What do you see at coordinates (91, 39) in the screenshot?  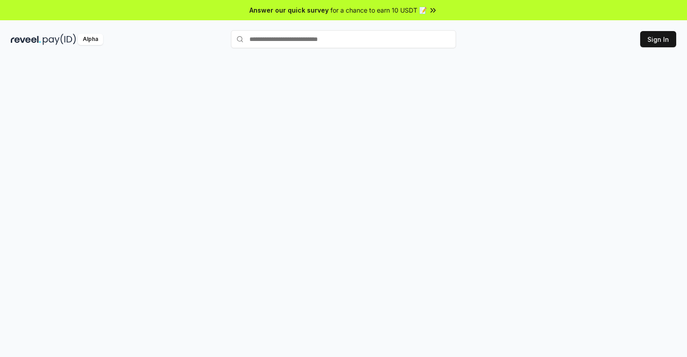 I see `div: Alpha` at bounding box center [91, 39].